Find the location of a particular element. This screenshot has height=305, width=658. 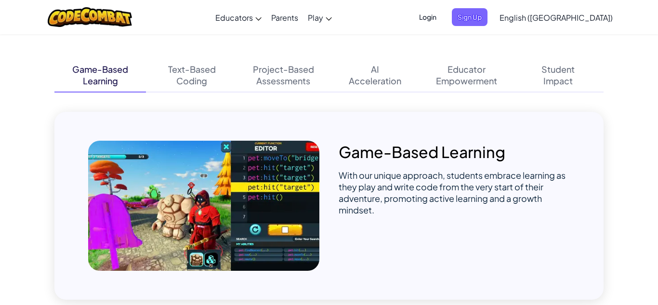

div: AI is located at coordinates (375, 69).